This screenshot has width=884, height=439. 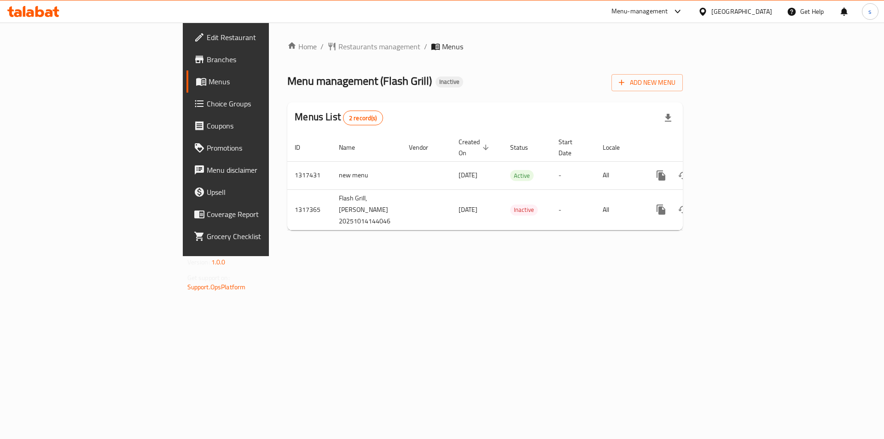 What do you see at coordinates (363, 118) in the screenshot?
I see `div: Total records count` at bounding box center [363, 118].